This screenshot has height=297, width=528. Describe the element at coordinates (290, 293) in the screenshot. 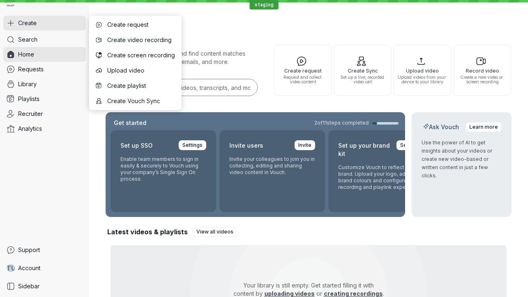

I see `a: uploading videos` at that location.